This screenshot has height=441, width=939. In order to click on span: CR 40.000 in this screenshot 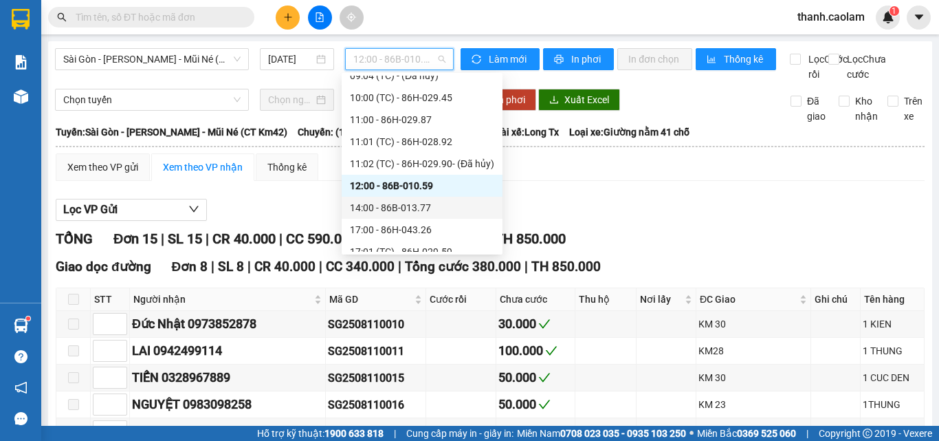, I will do `click(244, 239)`.